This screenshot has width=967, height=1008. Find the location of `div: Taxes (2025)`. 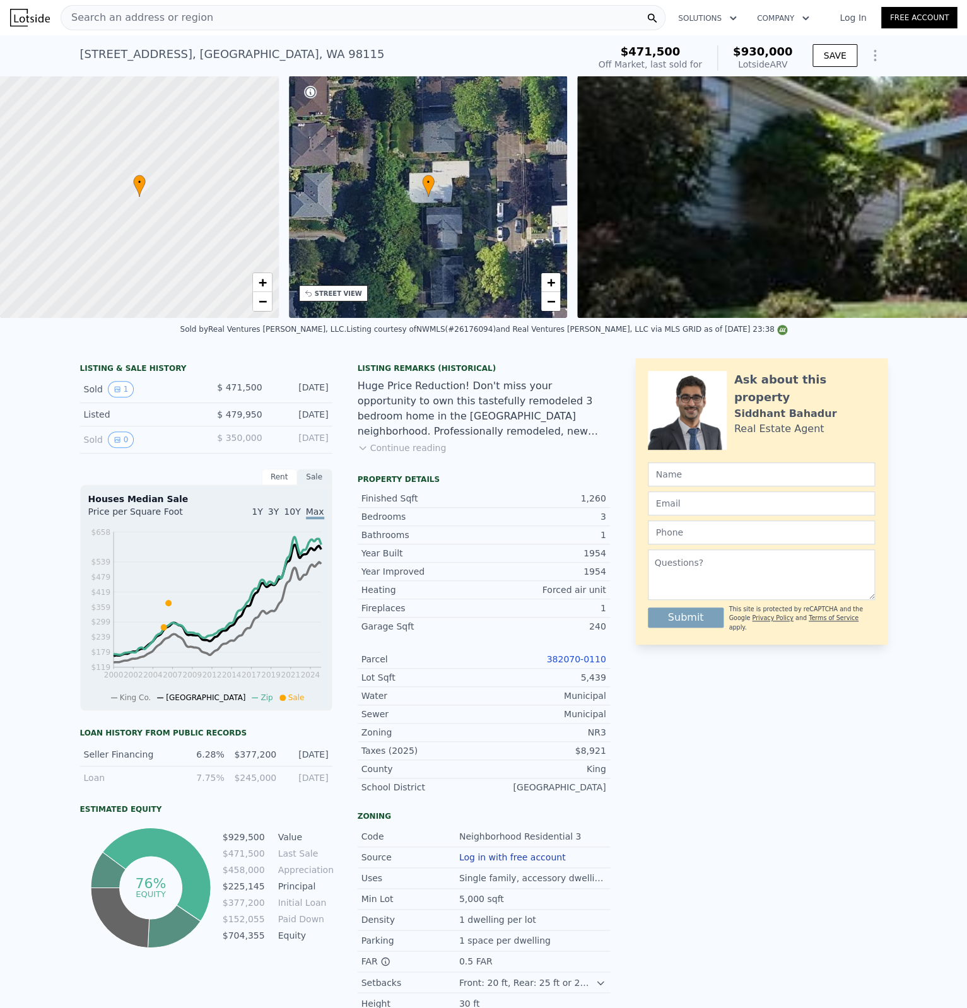

div: Taxes (2025) is located at coordinates (422, 750).